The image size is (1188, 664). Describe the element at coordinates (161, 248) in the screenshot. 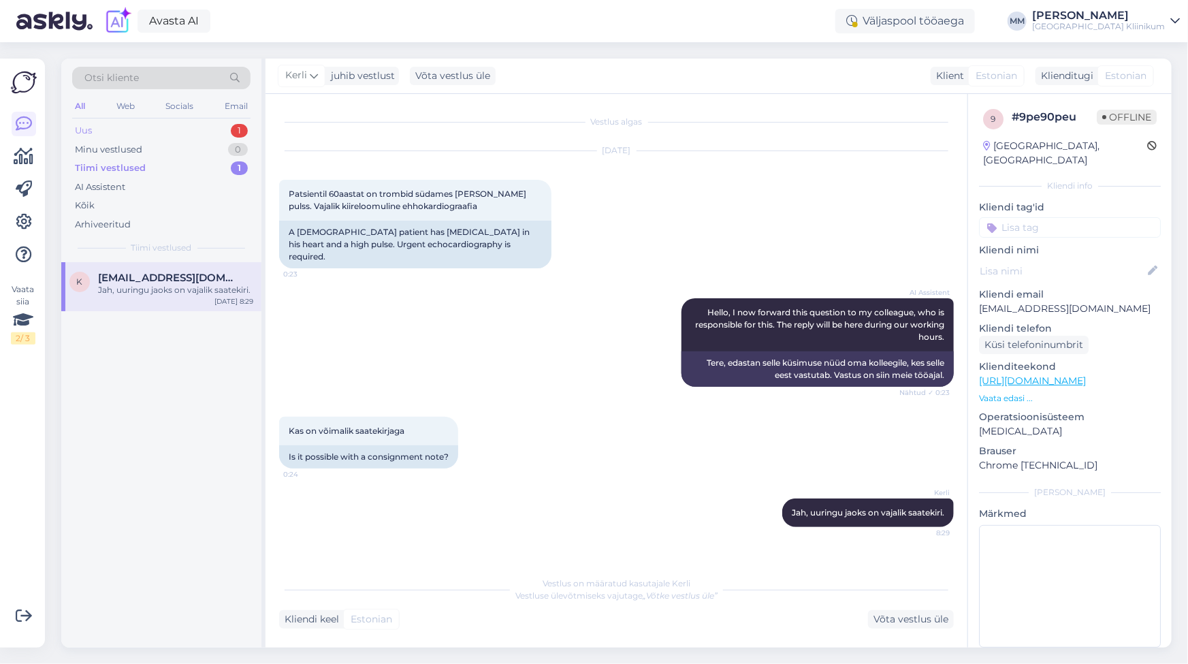

I see `span: Tiimi vestlused` at that location.